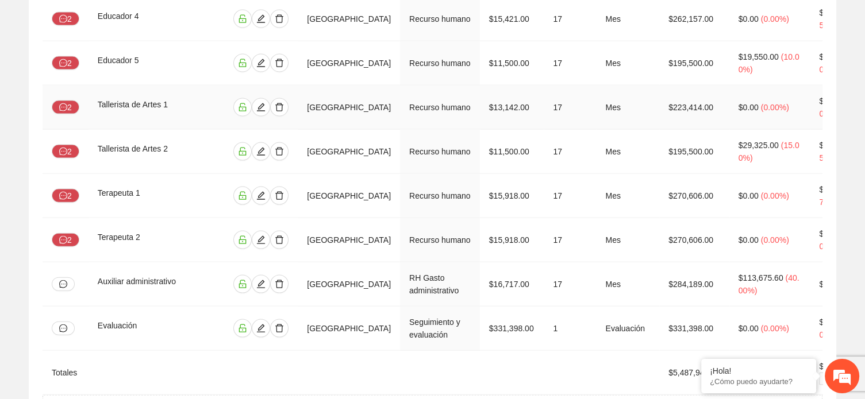 Image resolution: width=865 pixels, height=399 pixels. Describe the element at coordinates (759, 57) in the screenshot. I see `span: $19,550.00` at that location.